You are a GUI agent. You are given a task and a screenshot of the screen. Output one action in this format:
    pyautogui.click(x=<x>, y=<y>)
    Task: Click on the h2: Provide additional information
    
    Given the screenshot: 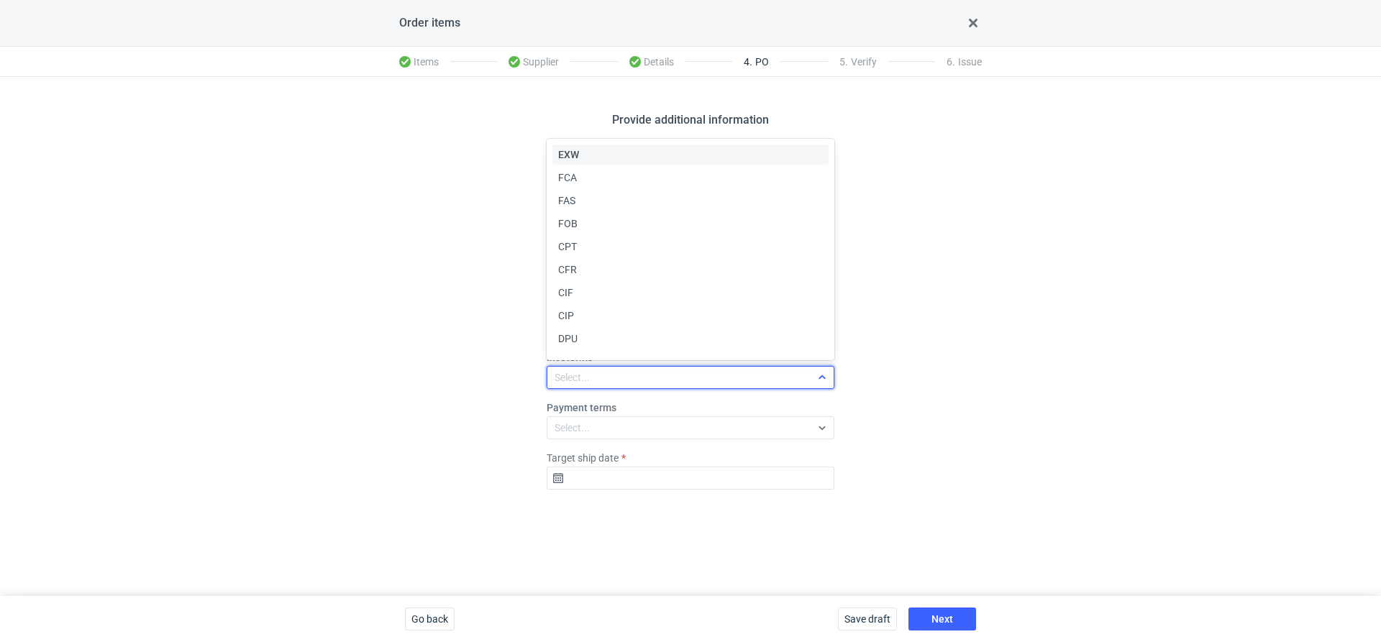 What is the action you would take?
    pyautogui.click(x=691, y=120)
    